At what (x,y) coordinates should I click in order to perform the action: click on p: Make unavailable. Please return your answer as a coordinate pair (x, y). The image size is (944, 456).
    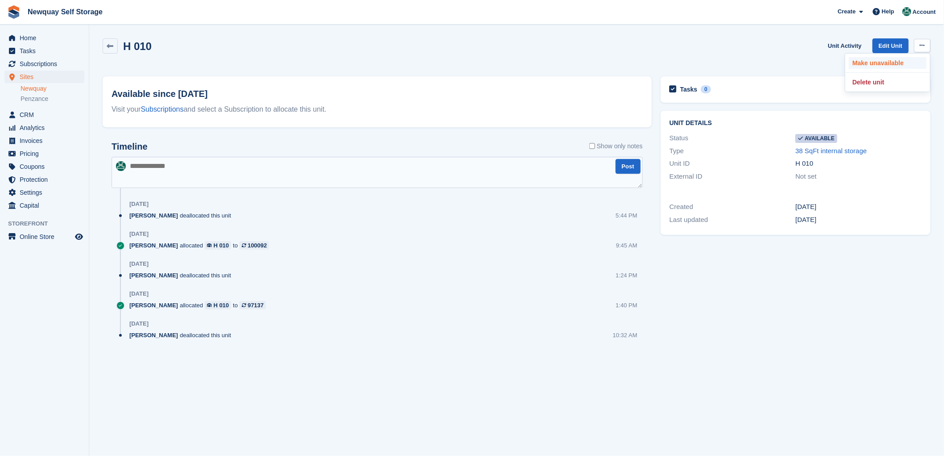
    Looking at the image, I should click on (888, 63).